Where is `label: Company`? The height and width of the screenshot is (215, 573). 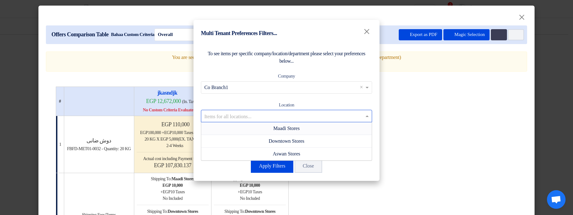
label: Company is located at coordinates (286, 76).